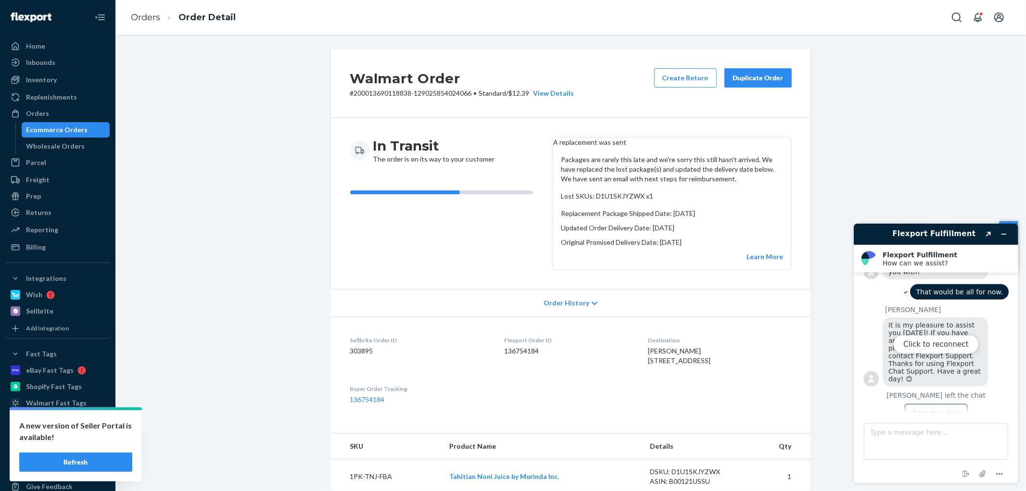  What do you see at coordinates (89, 128) in the screenshot?
I see `button: Click to reconnect` at bounding box center [89, 128].